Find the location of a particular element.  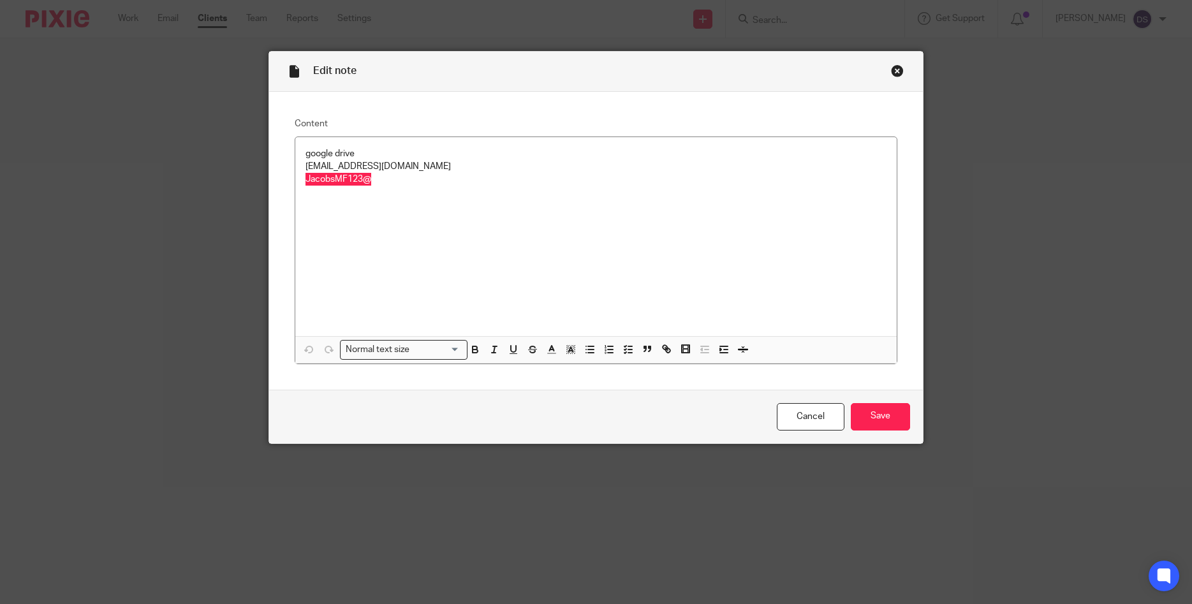

div: Close this dialog window is located at coordinates (897, 71).